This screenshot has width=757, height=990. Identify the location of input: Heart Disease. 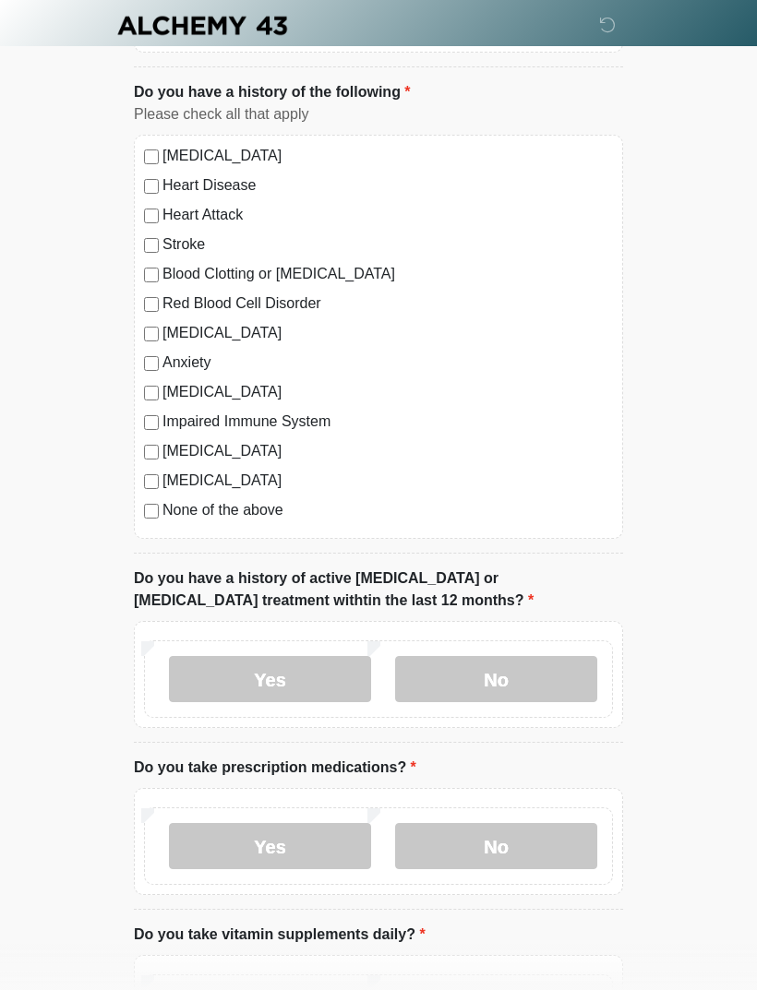
(151, 186).